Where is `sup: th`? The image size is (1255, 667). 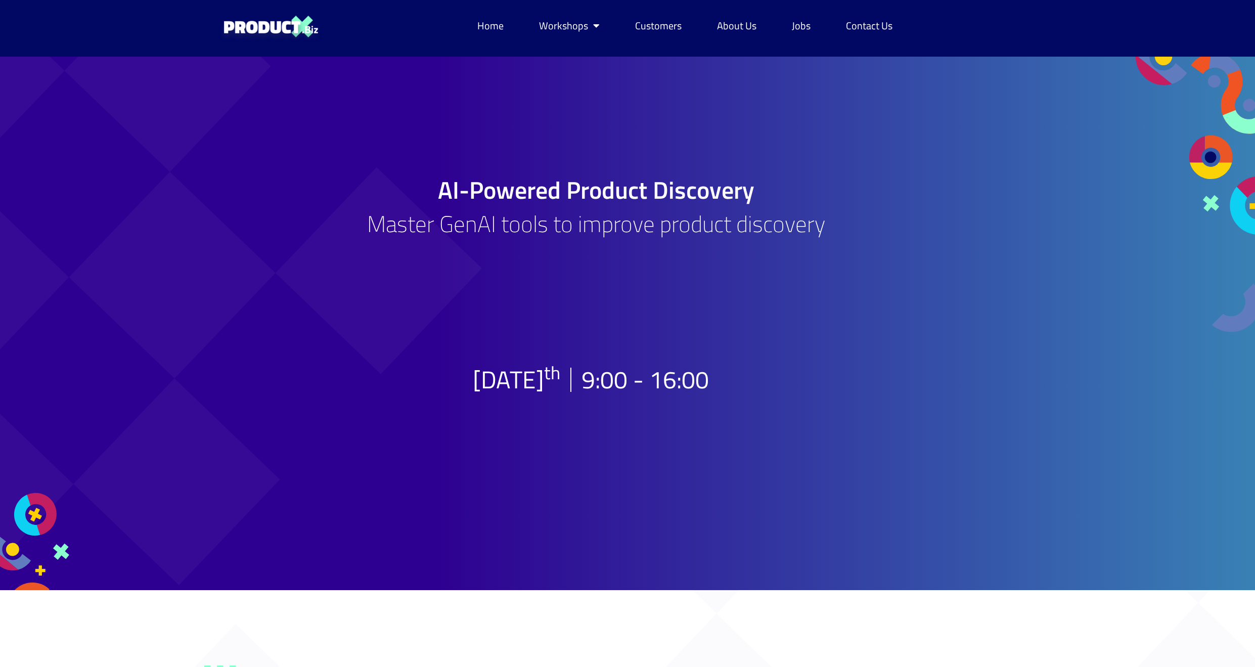
sup: th is located at coordinates (552, 372).